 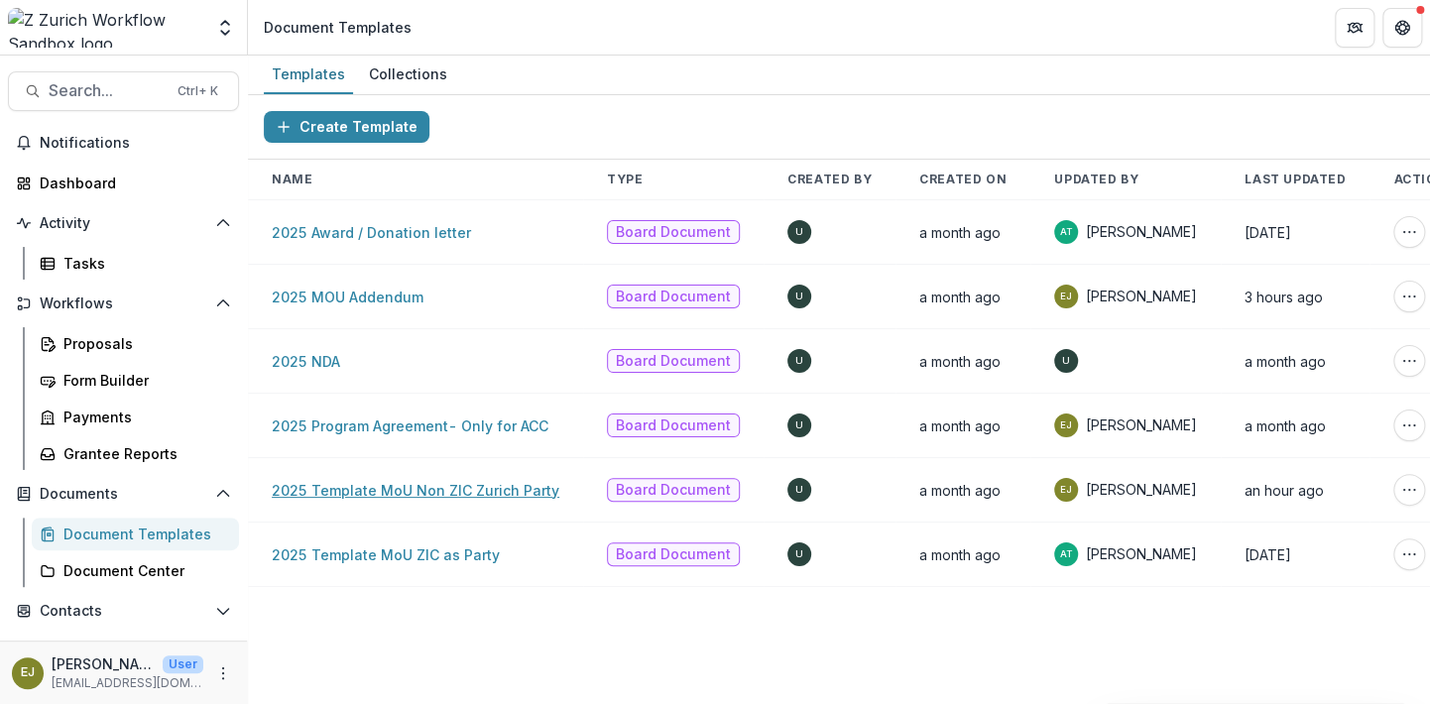 I want to click on span: Workflows, so click(x=123, y=303).